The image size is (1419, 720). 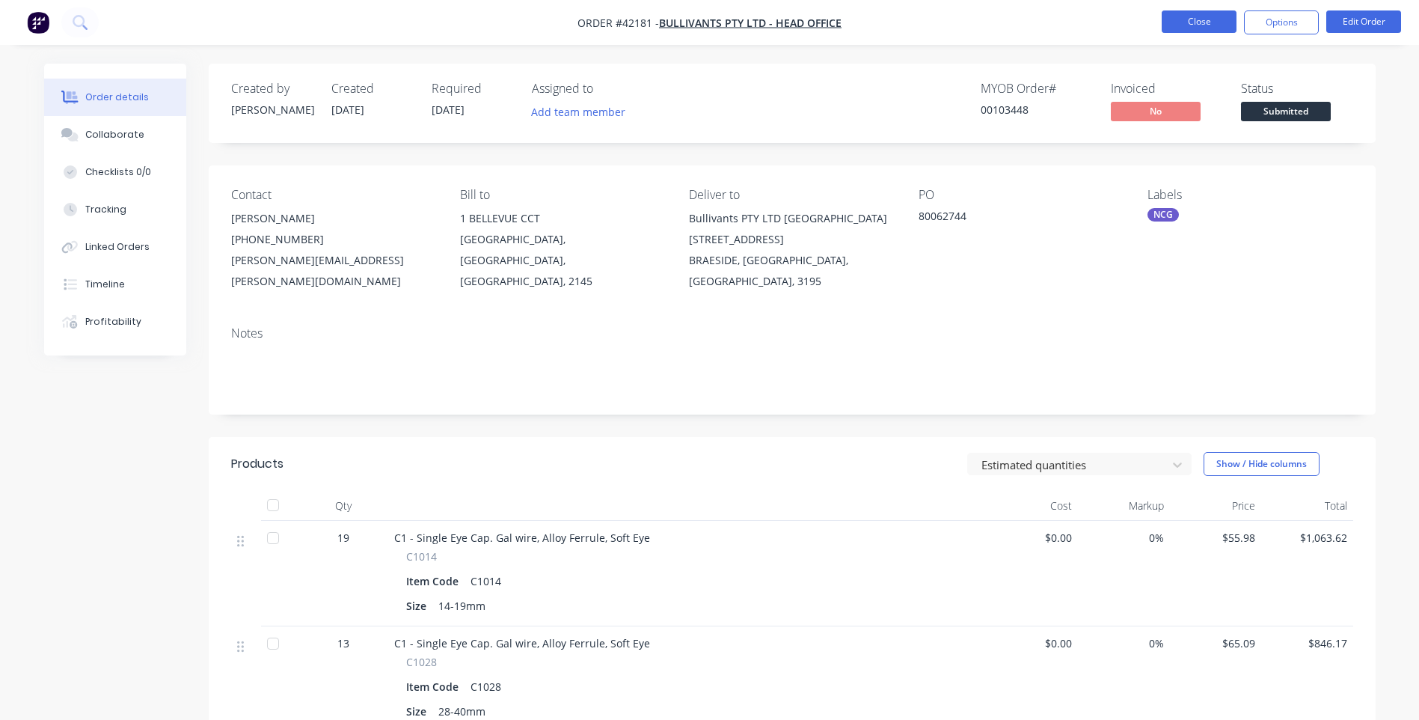 What do you see at coordinates (343, 537) in the screenshot?
I see `span: 19` at bounding box center [343, 537].